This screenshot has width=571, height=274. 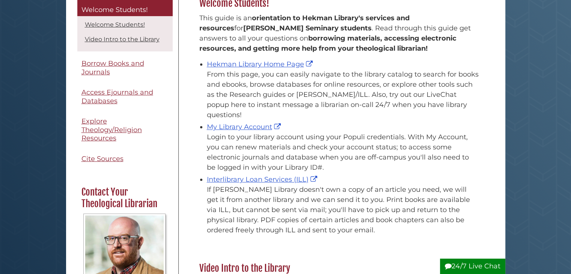 What do you see at coordinates (125, 97) in the screenshot?
I see `a: Access Ejournals and Databases` at bounding box center [125, 97].